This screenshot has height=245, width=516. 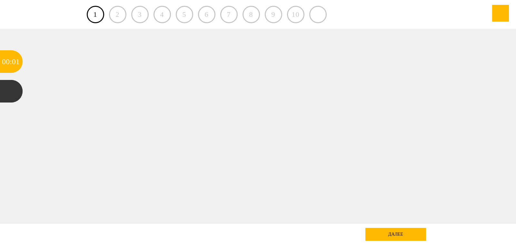 What do you see at coordinates (251, 15) in the screenshot?
I see `div: 8` at bounding box center [251, 15].